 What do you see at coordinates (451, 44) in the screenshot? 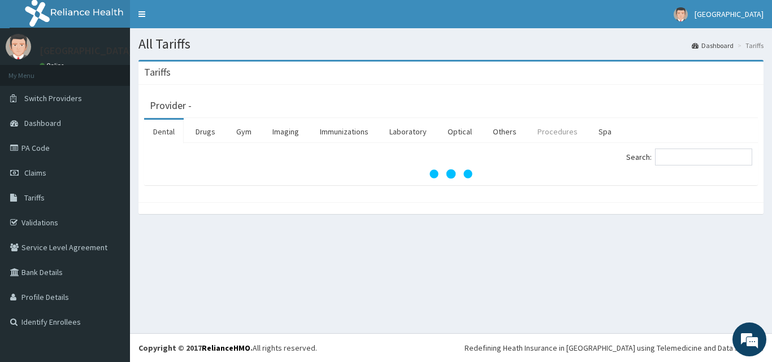
I see `h1: All Tariffs` at bounding box center [451, 44].